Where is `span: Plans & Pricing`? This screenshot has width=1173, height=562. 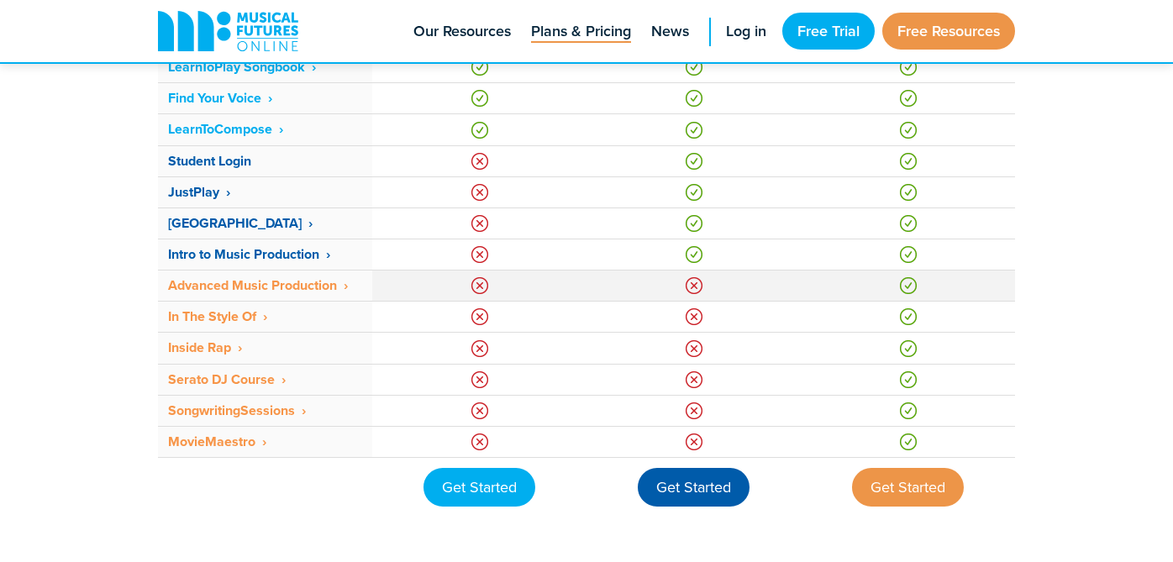
span: Plans & Pricing is located at coordinates (581, 31).